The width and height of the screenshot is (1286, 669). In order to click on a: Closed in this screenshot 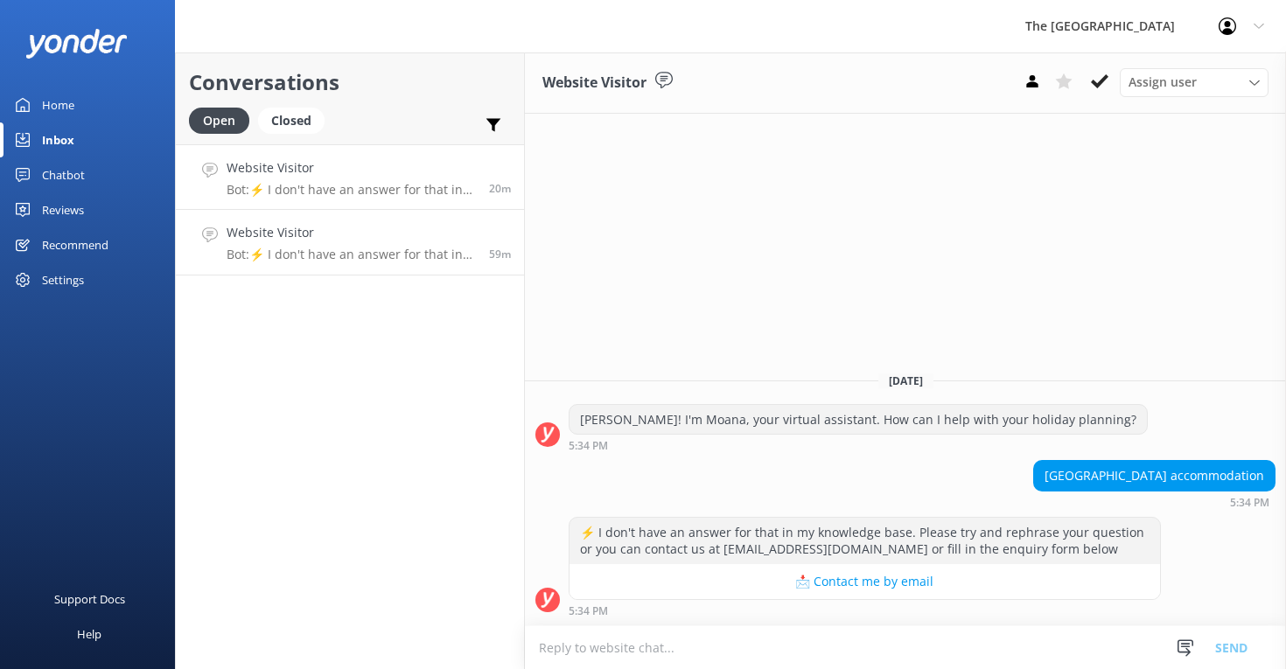, I will do `click(296, 120)`.